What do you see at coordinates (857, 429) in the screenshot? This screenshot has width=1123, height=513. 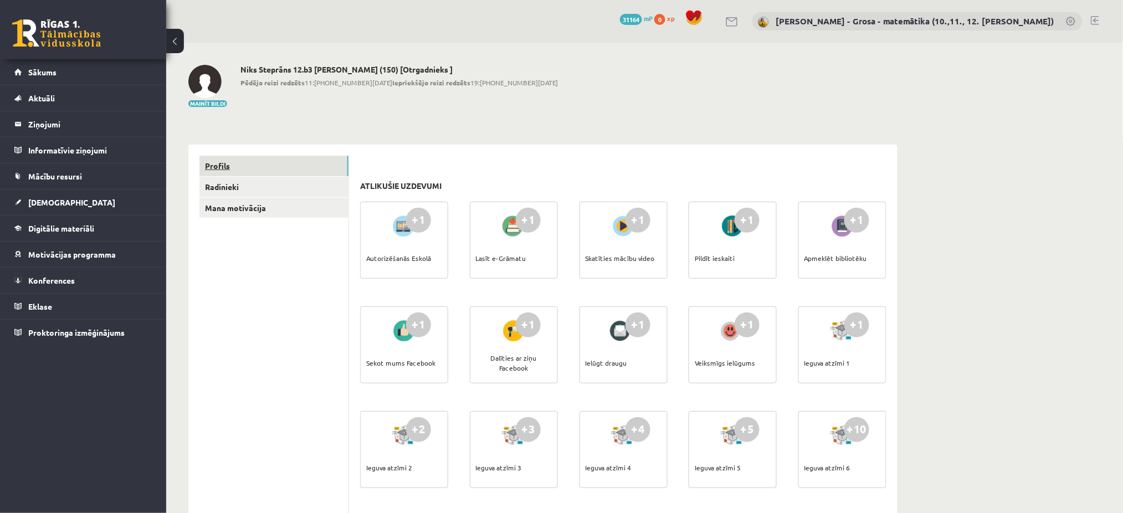 I see `div: +10` at bounding box center [857, 429].